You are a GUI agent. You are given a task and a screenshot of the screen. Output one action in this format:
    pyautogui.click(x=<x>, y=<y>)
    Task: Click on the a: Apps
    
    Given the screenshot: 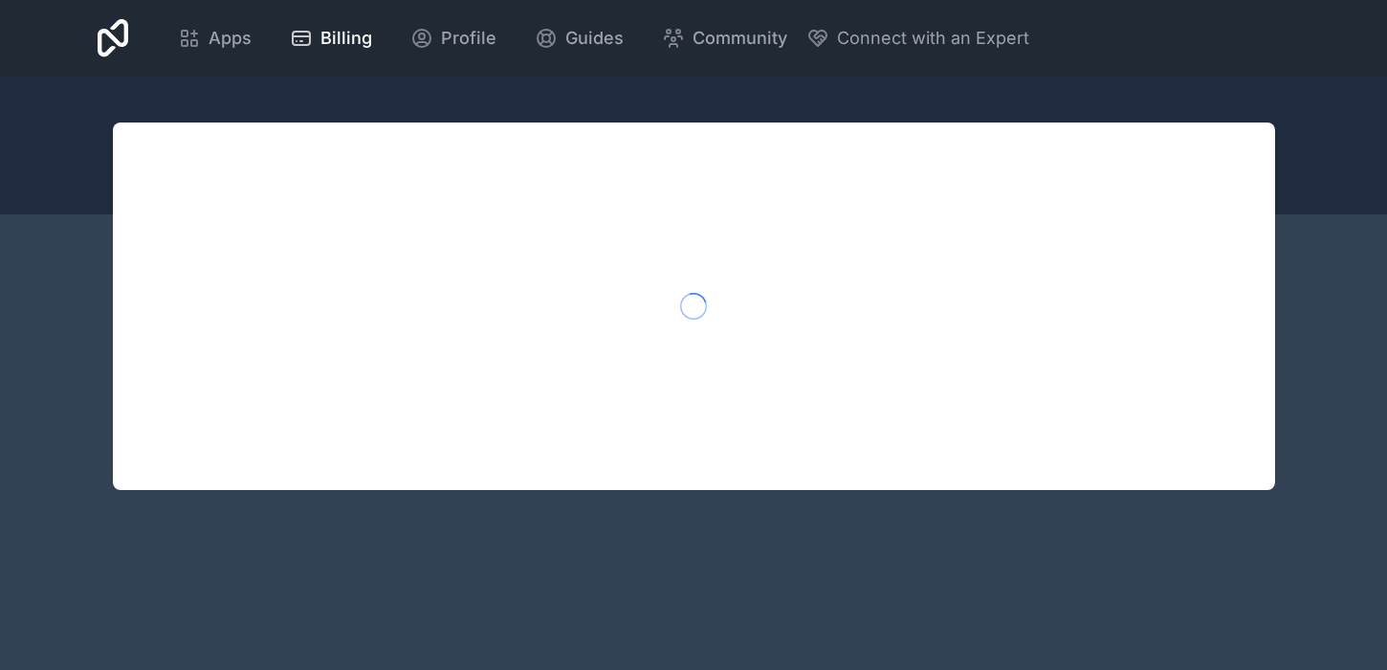 What is the action you would take?
    pyautogui.click(x=214, y=38)
    